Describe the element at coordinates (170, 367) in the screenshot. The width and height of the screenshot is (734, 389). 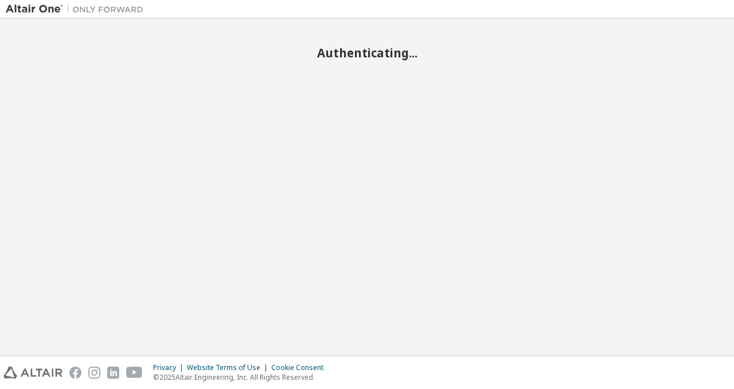
I see `div: Privacy` at that location.